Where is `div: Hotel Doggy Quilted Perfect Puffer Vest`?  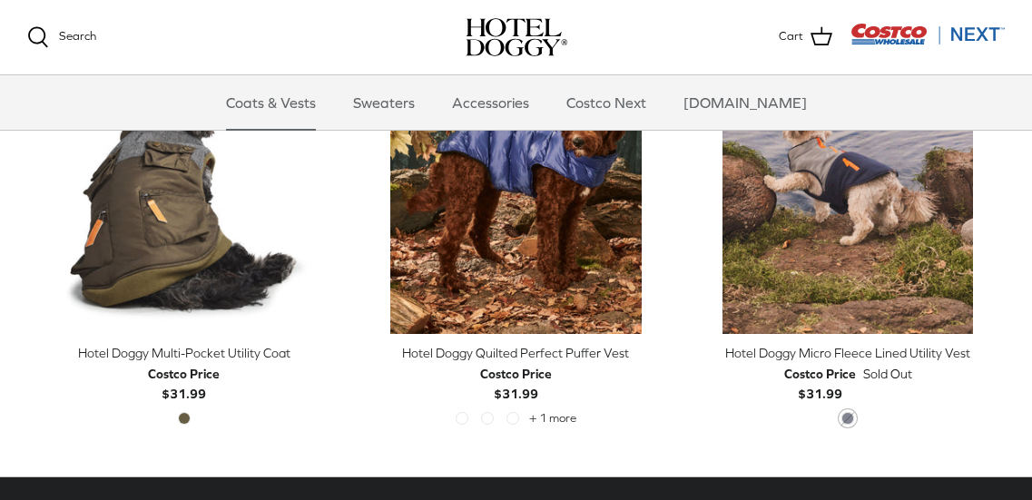 div: Hotel Doggy Quilted Perfect Puffer Vest is located at coordinates (517, 353).